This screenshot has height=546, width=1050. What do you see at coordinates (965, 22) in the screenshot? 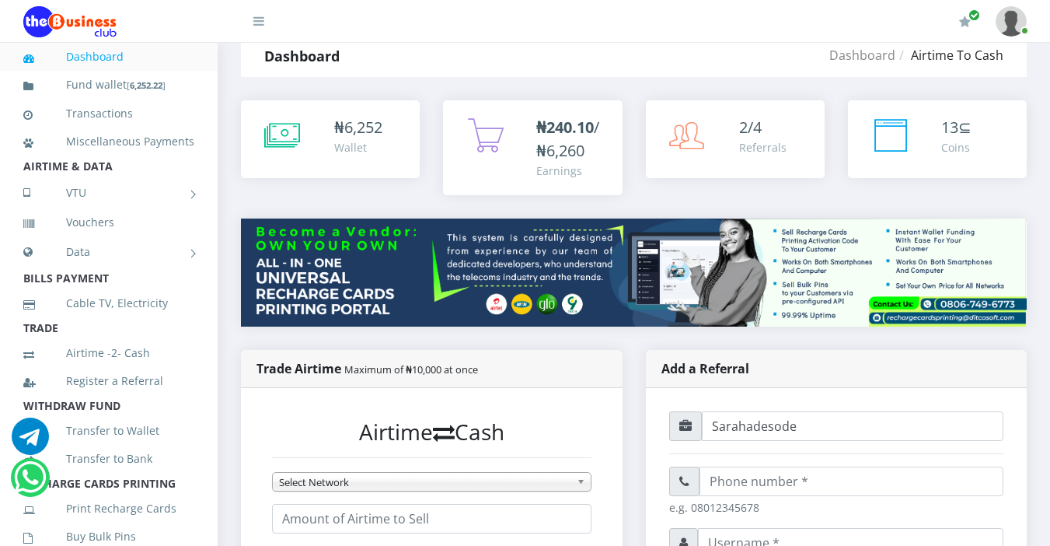
I see `i: Renew/Upgrade Subscription` at bounding box center [965, 22].